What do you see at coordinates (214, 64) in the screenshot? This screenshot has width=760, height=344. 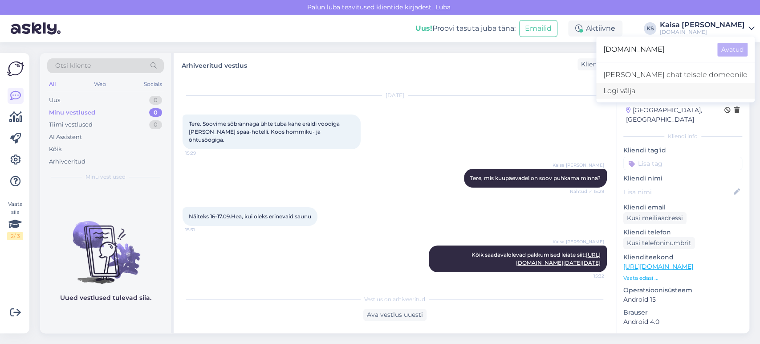 I see `label: Arhiveeritud vestlus` at bounding box center [214, 64].